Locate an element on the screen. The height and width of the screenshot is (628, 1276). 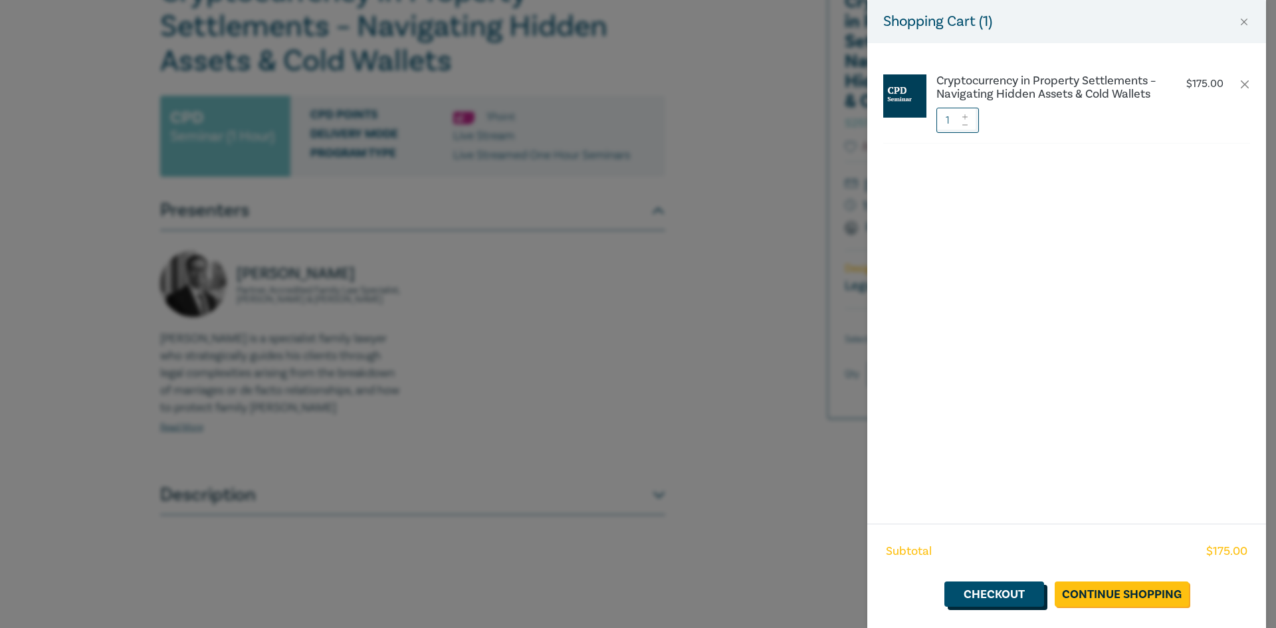
p: $ 175.00 is located at coordinates (1205, 84).